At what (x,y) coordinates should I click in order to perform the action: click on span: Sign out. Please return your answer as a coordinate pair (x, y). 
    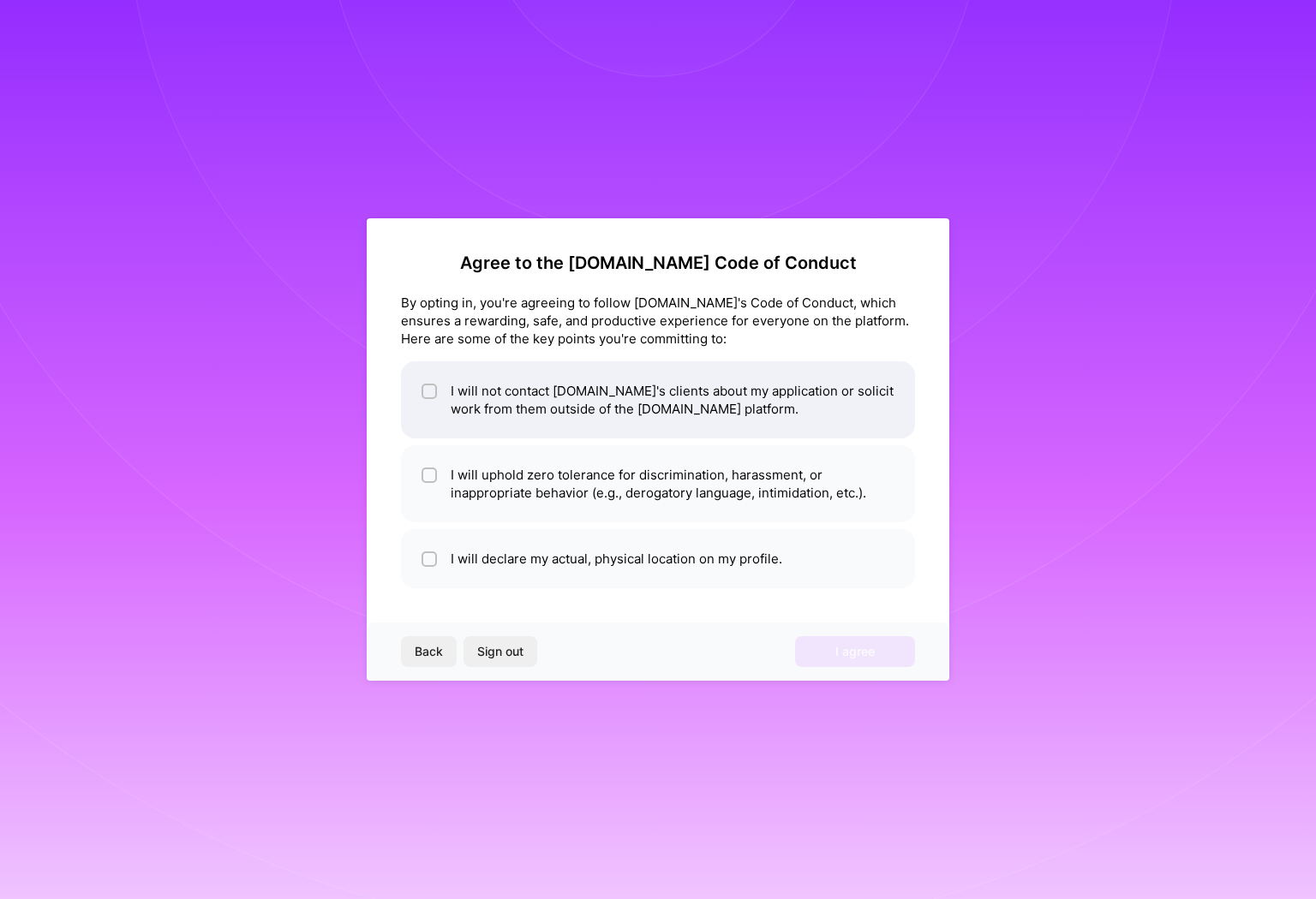
    Looking at the image, I should click on (500, 652).